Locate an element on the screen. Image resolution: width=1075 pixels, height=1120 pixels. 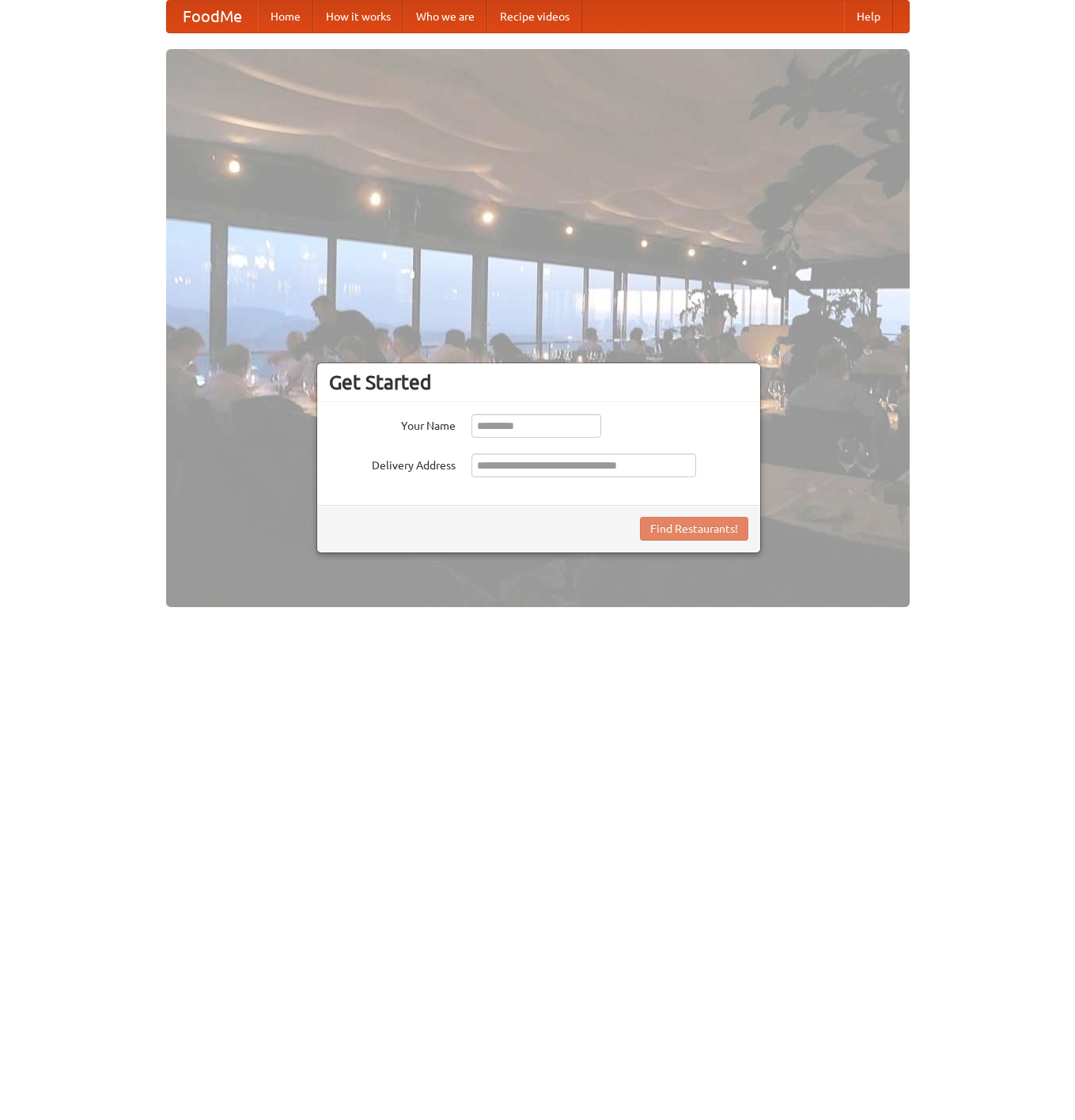
a: Recipe videos is located at coordinates (535, 16).